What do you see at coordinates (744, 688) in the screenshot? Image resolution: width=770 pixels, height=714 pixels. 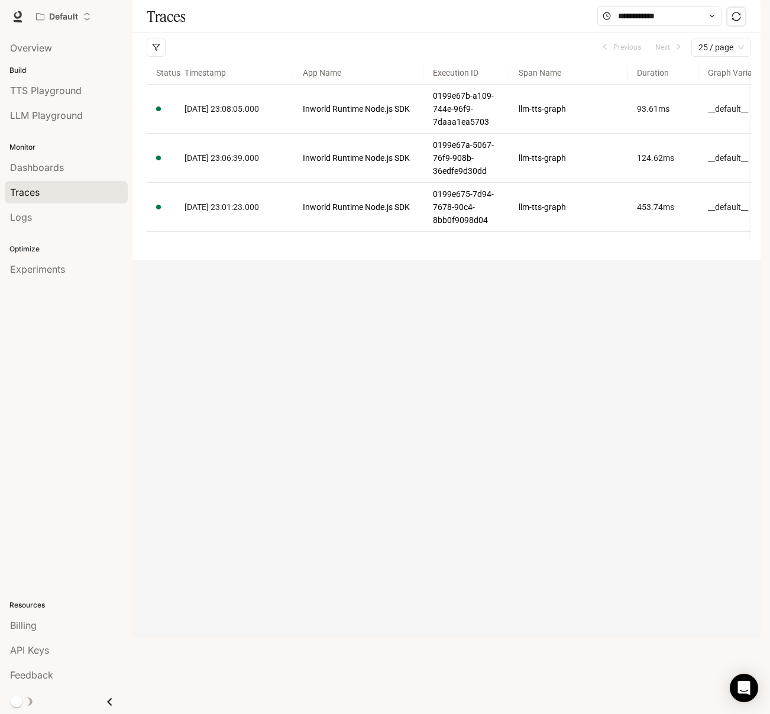 I see `div: Open Intercom Messenger` at bounding box center [744, 688].